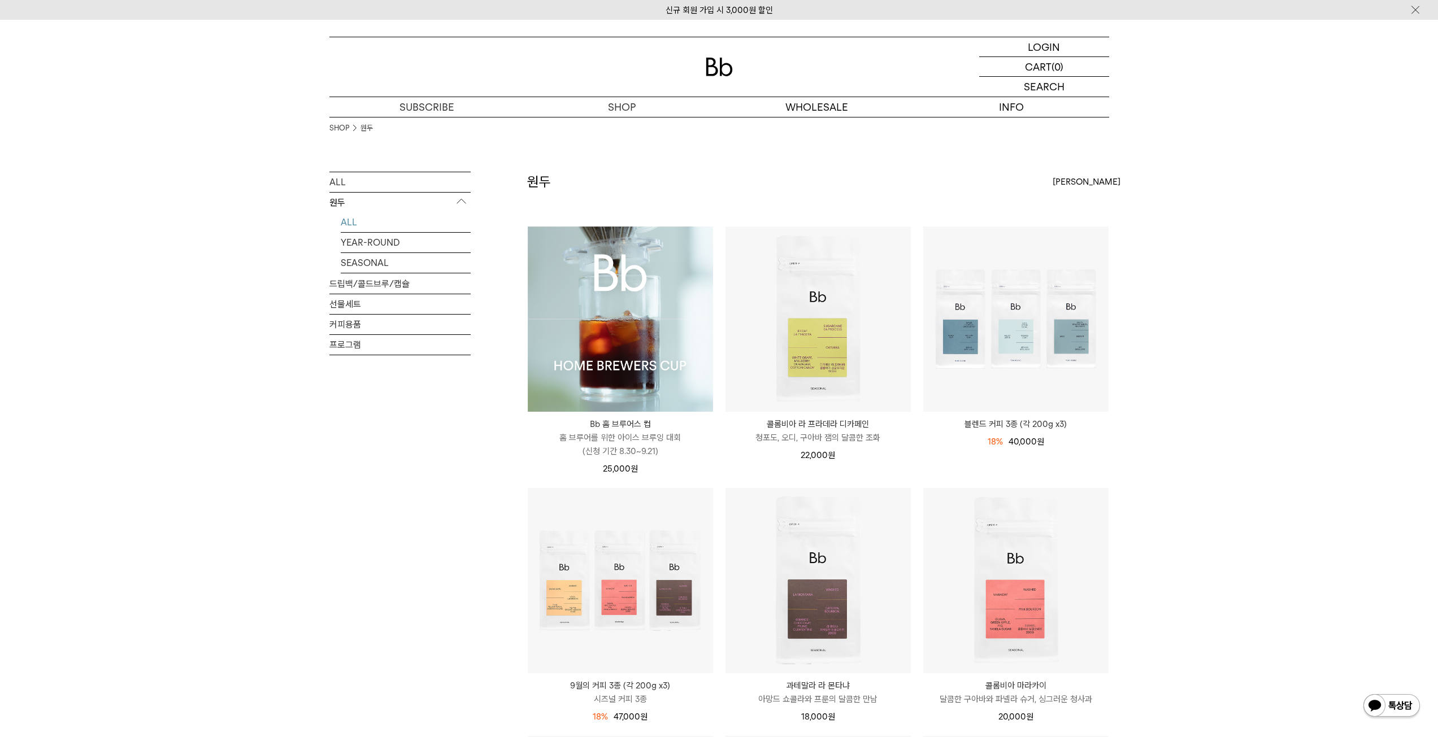 Image resolution: width=1438 pixels, height=737 pixels. I want to click on span: 18,000, so click(818, 717).